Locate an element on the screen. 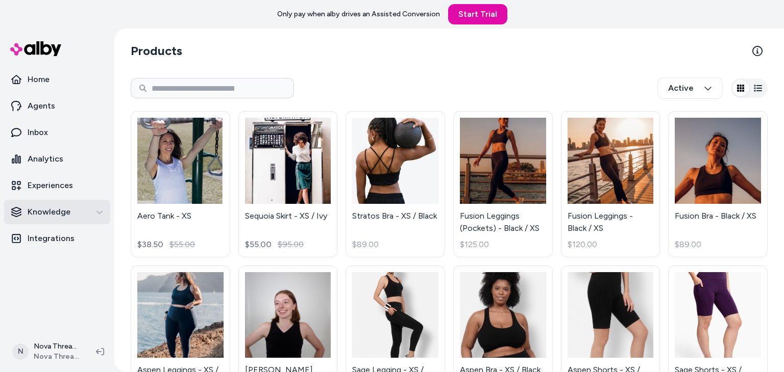  a: Fusion Leggings - Black / XSFusion Leggings - Black / XS$120.00 is located at coordinates (610, 184).